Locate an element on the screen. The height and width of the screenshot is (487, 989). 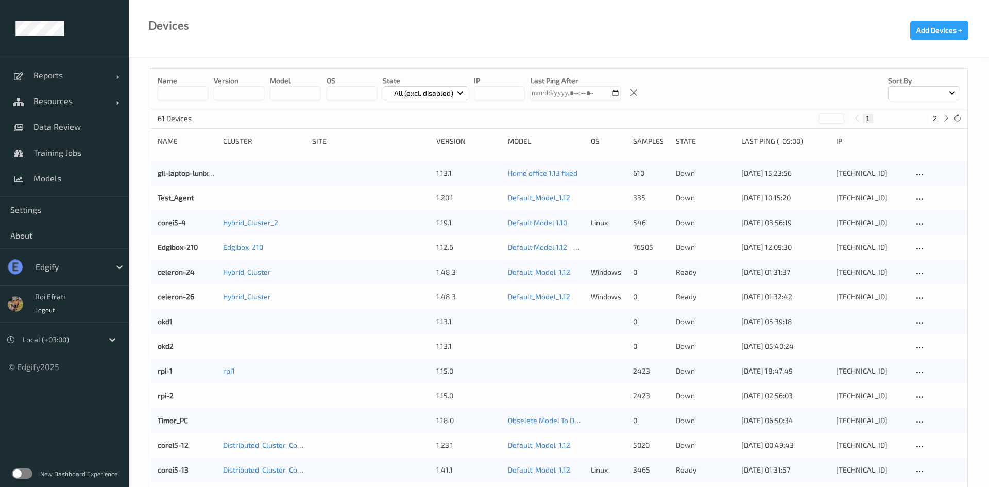
div: ip is located at coordinates (871, 141).